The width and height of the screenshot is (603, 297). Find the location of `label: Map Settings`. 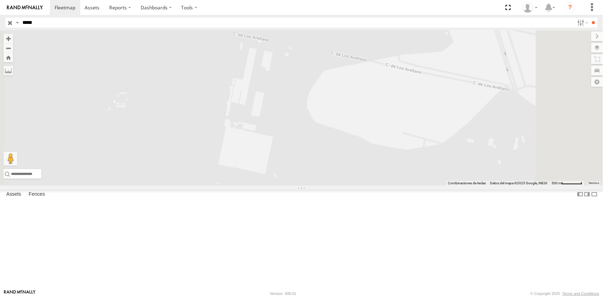

label: Map Settings is located at coordinates (597, 82).